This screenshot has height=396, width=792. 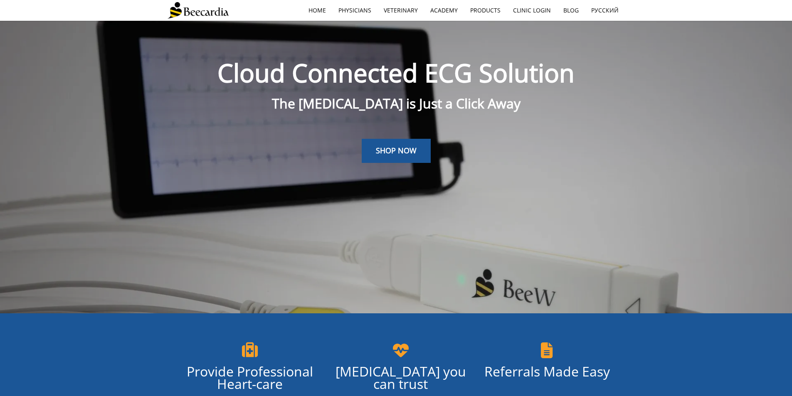 What do you see at coordinates (317, 10) in the screenshot?
I see `a: home` at bounding box center [317, 10].